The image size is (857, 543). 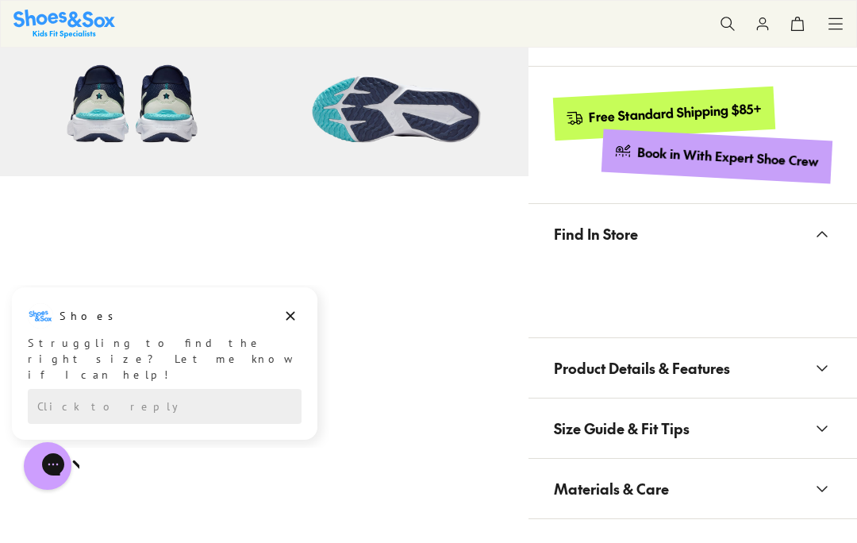 What do you see at coordinates (40, 31) in the screenshot?
I see `img: Shoes logo` at bounding box center [40, 31].